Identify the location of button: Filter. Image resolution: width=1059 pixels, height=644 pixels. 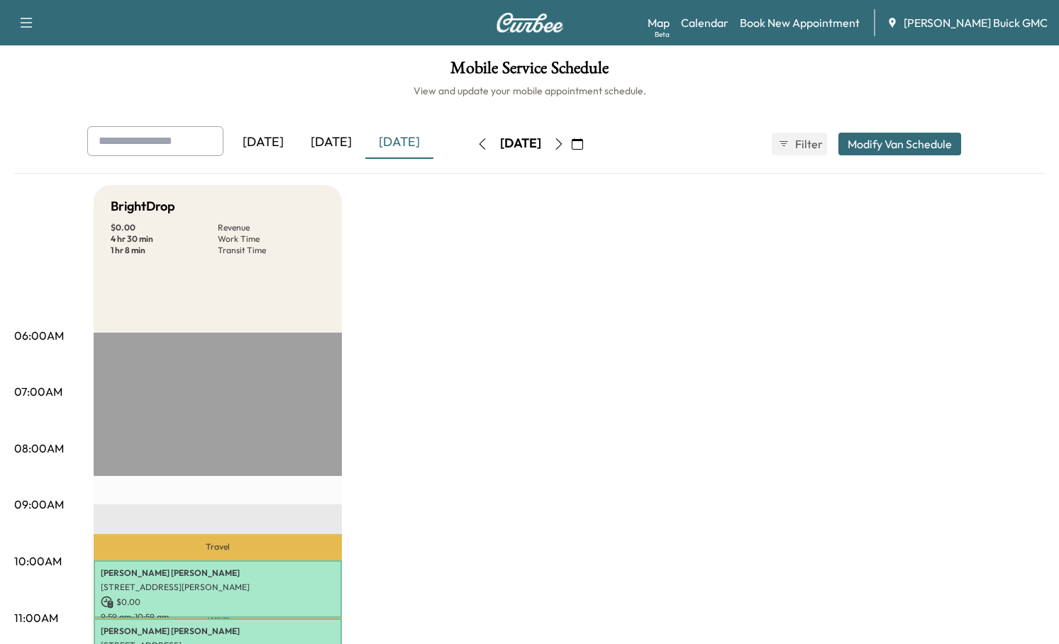
(800, 144).